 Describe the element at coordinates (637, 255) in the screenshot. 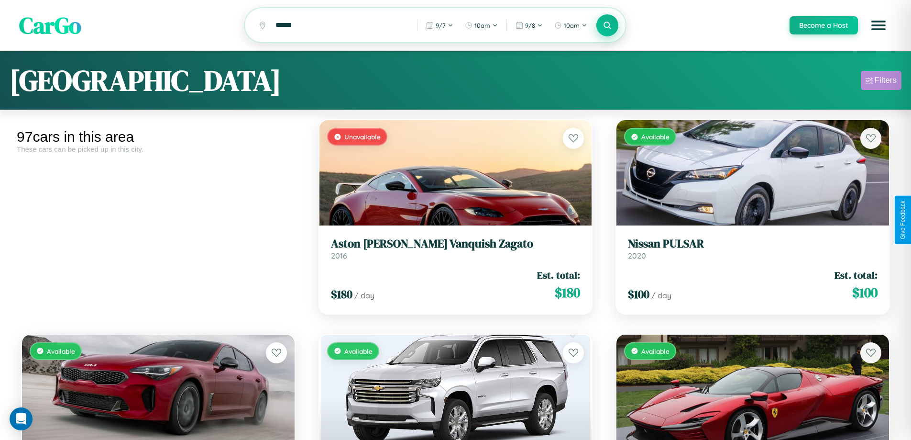

I see `span: 2020` at that location.